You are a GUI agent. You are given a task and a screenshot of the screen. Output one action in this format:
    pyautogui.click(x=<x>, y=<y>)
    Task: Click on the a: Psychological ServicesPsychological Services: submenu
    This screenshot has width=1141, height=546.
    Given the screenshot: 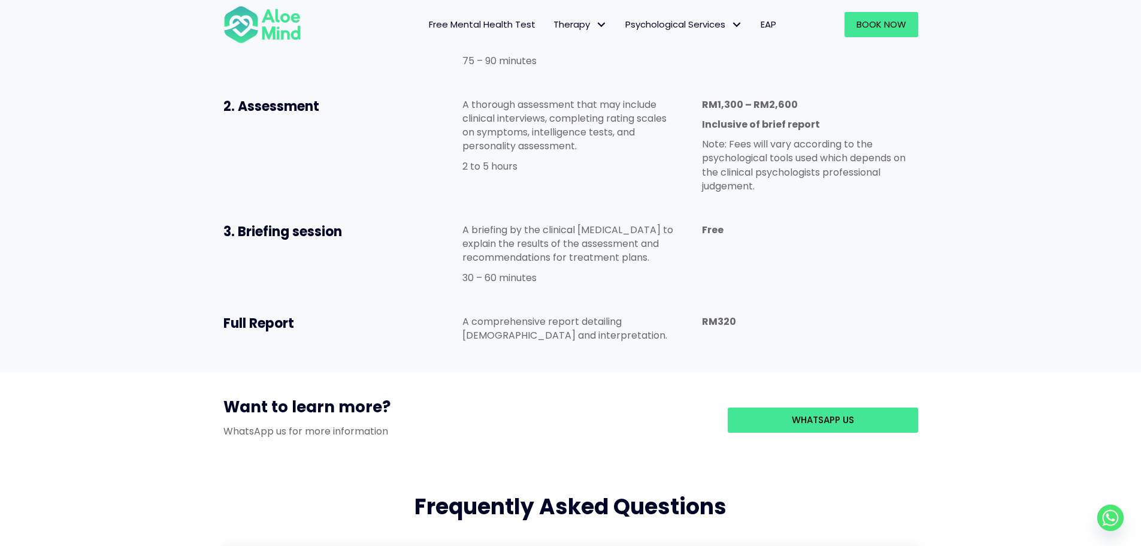 What is the action you would take?
    pyautogui.click(x=684, y=25)
    